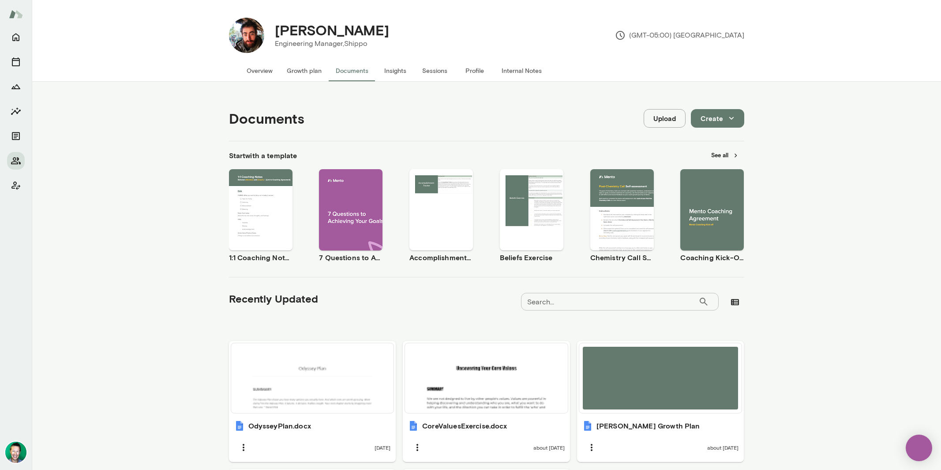 The image size is (941, 470). Describe the element at coordinates (304, 71) in the screenshot. I see `button: Growth plan` at that location.